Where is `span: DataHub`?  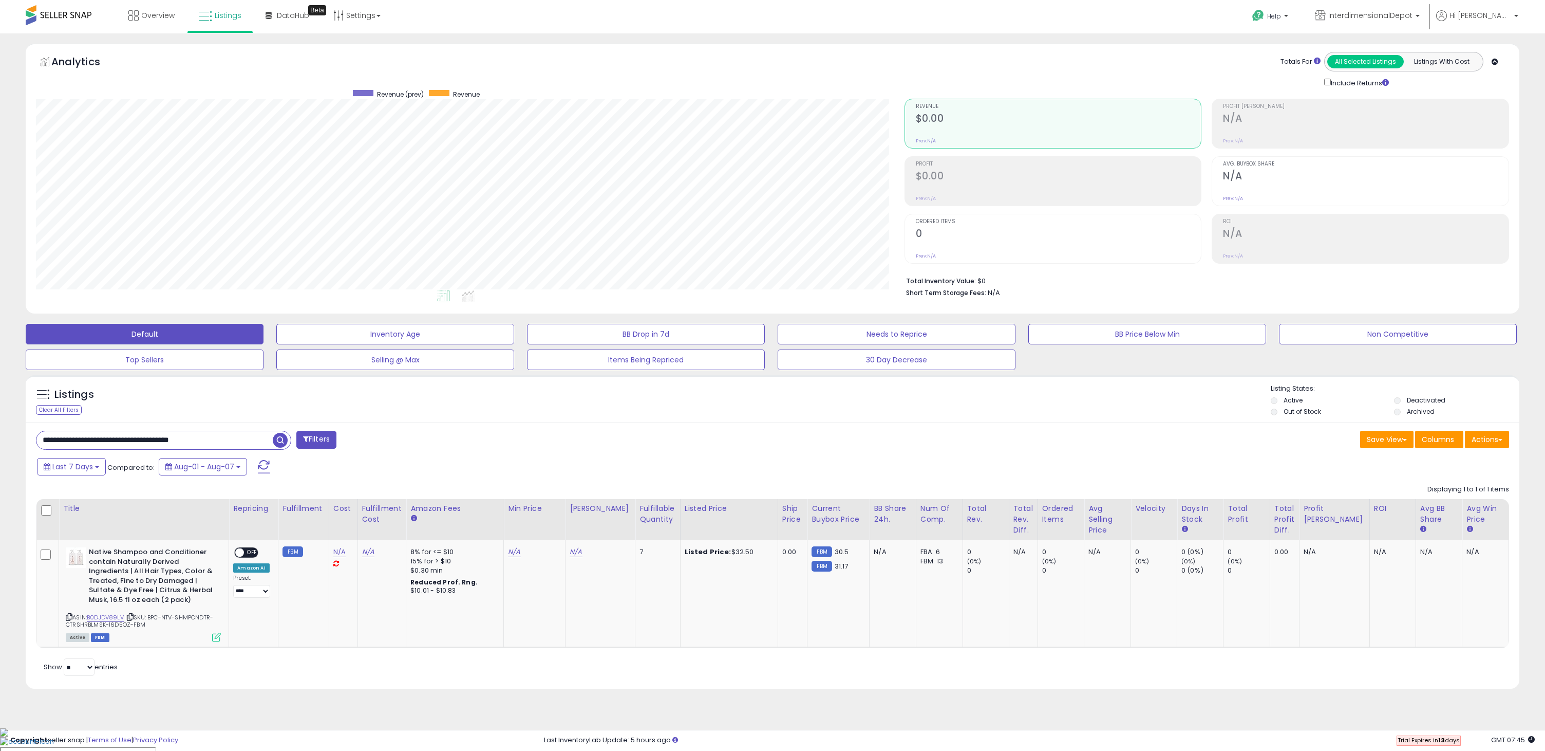 span: DataHub is located at coordinates (293, 15).